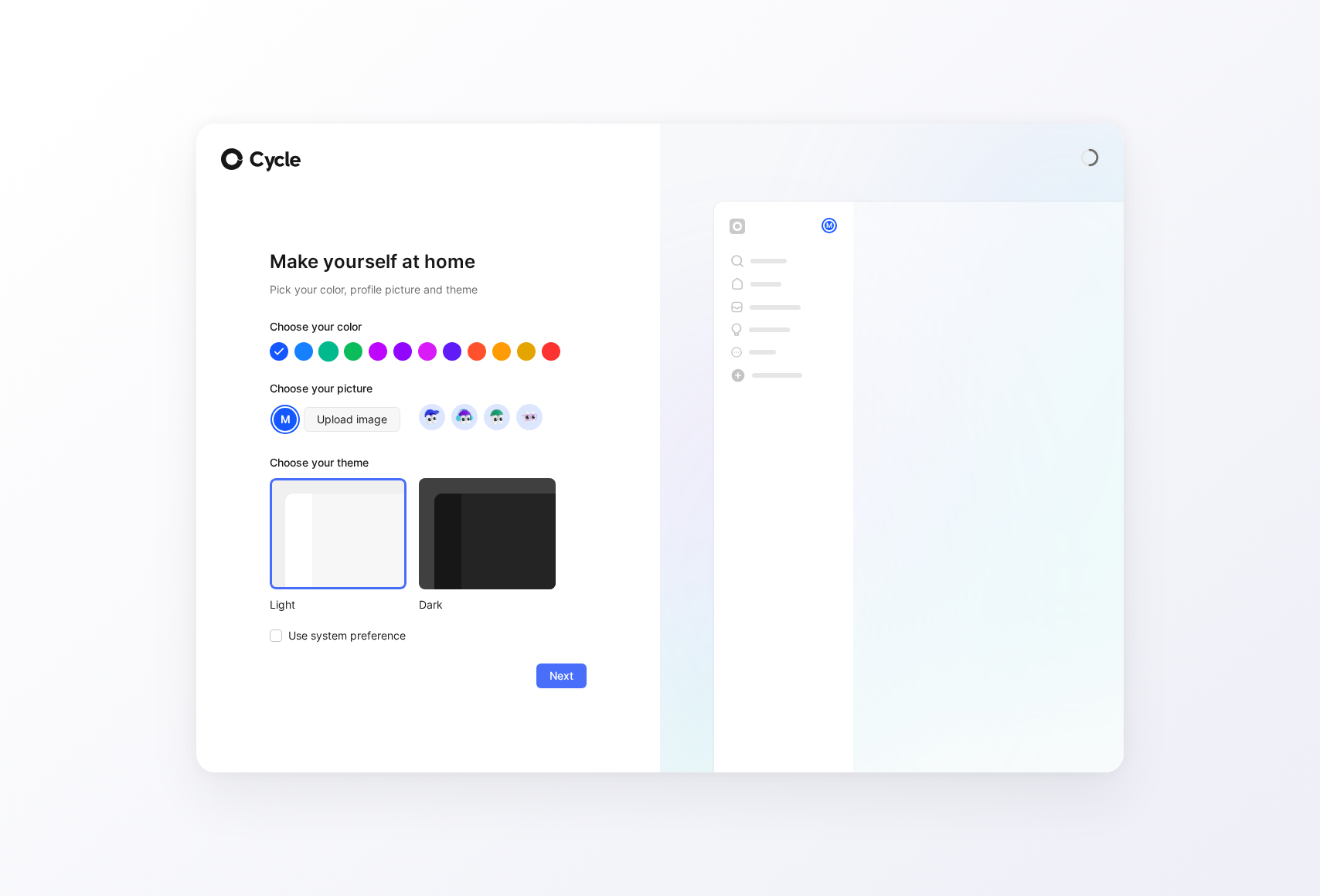 The image size is (1320, 896). What do you see at coordinates (737, 227) in the screenshot?
I see `img: workspace-default-logo-wX5zAyuM.png` at bounding box center [737, 227].